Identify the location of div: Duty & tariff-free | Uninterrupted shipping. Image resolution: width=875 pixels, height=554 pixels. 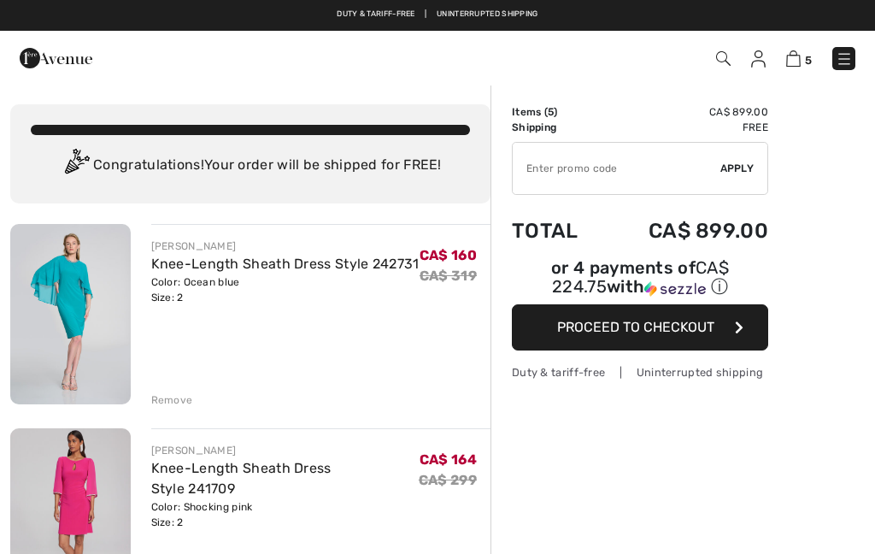
(640, 372).